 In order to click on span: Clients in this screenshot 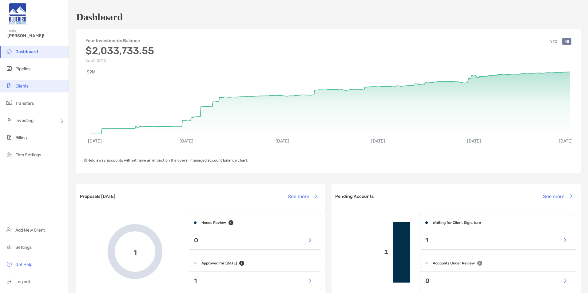, I will do `click(22, 86)`.